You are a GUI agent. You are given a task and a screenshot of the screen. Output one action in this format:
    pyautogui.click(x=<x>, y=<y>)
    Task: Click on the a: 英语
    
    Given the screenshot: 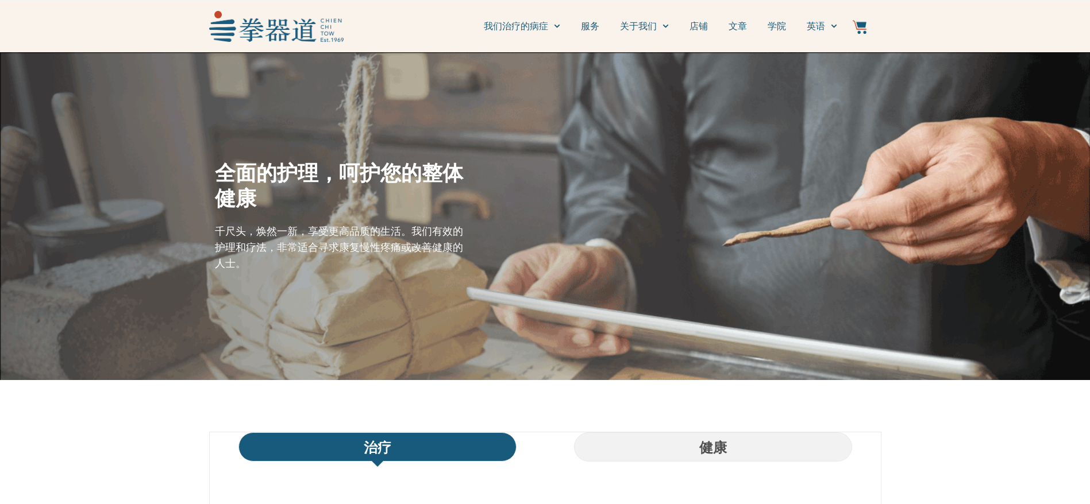 What is the action you would take?
    pyautogui.click(x=821, y=26)
    